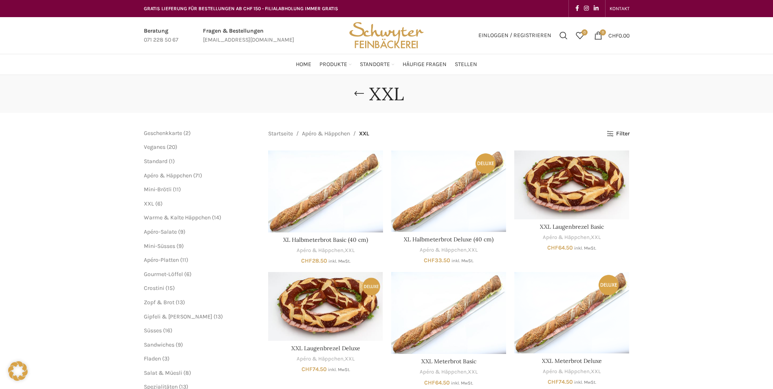 This screenshot has height=389, width=773. Describe the element at coordinates (586, 9) in the screenshot. I see `a: Instagram social link` at that location.